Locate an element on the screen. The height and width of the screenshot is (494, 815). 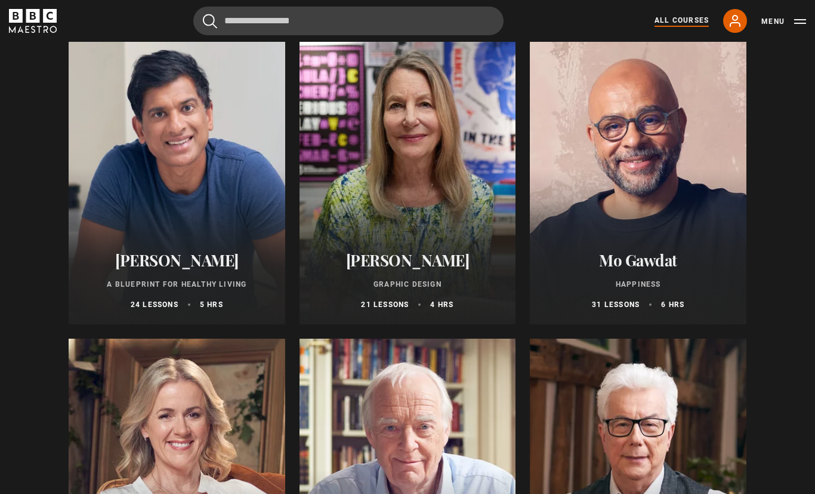
p: Graphic Design is located at coordinates (408, 284).